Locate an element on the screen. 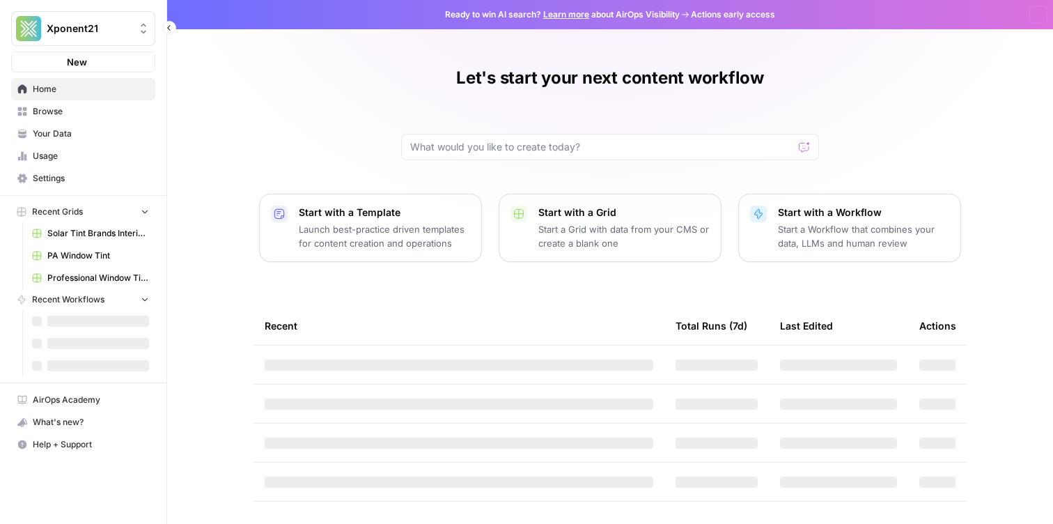 The height and width of the screenshot is (524, 1053). button: Start with a TemplateLaunch best-practice driven templates for content creation and operations is located at coordinates (371, 228).